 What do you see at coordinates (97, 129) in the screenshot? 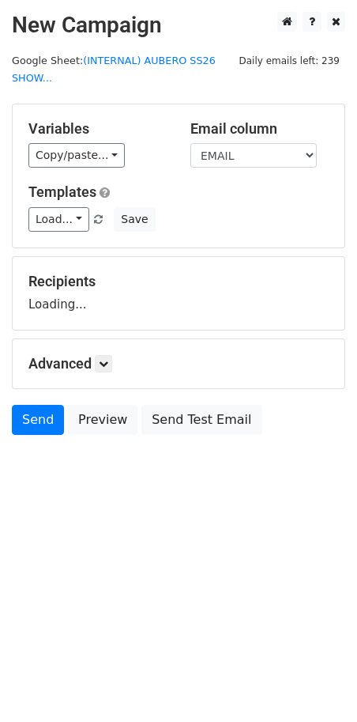
I see `h5: Variables` at bounding box center [97, 129].